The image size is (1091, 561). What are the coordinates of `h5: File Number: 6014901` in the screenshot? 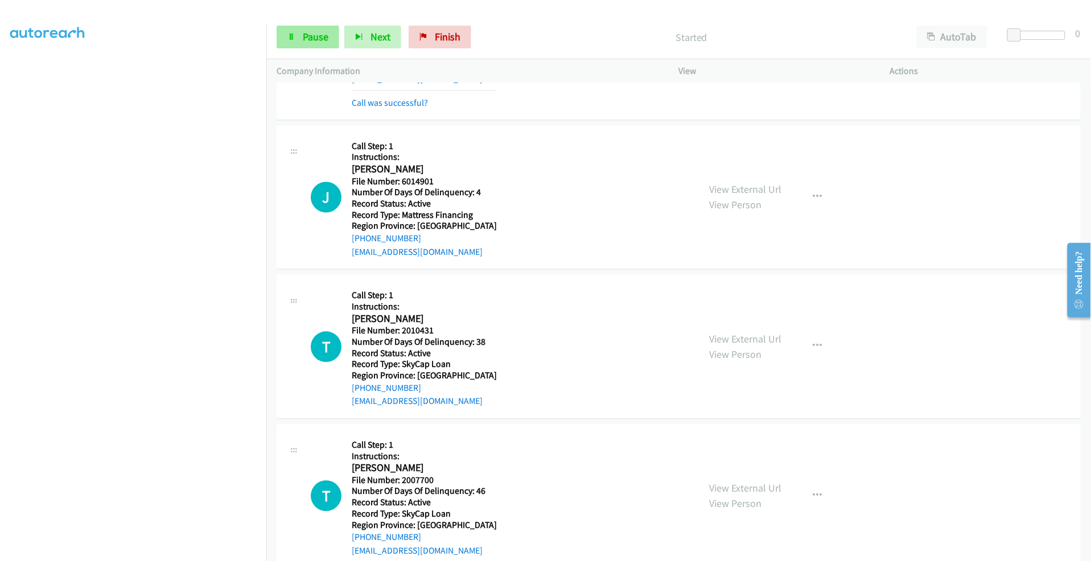 It's located at (424, 182).